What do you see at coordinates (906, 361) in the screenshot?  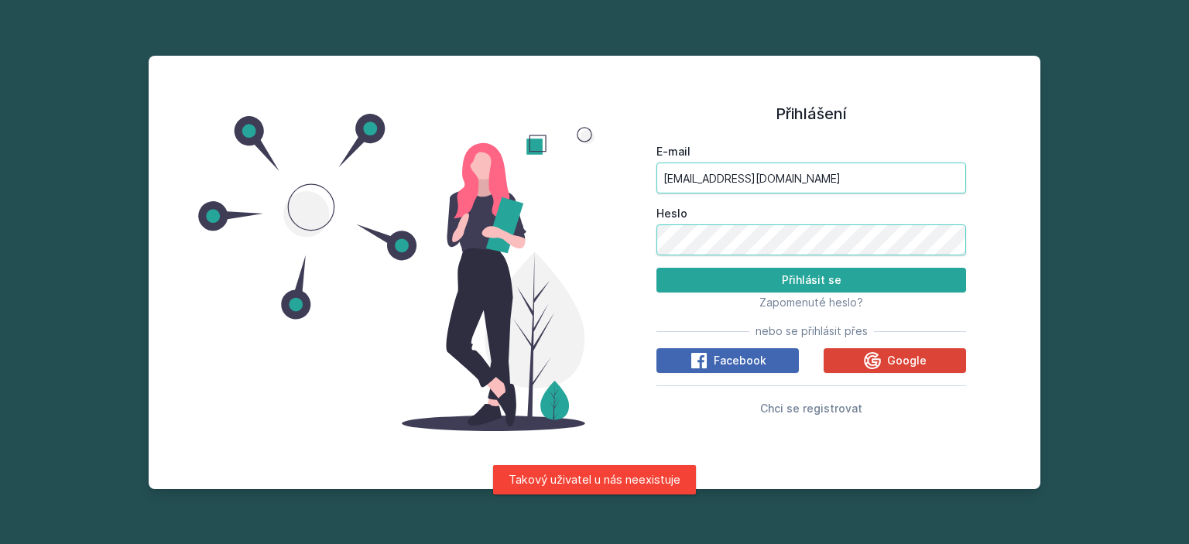 I see `span: Google` at bounding box center [906, 361].